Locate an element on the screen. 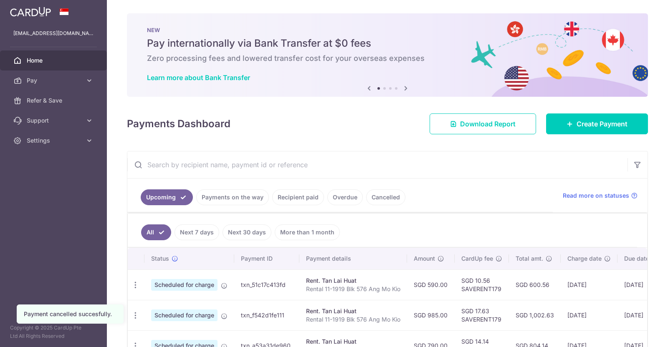 Image resolution: width=668 pixels, height=347 pixels. div: Payment cancelled succesfully. is located at coordinates (70, 314).